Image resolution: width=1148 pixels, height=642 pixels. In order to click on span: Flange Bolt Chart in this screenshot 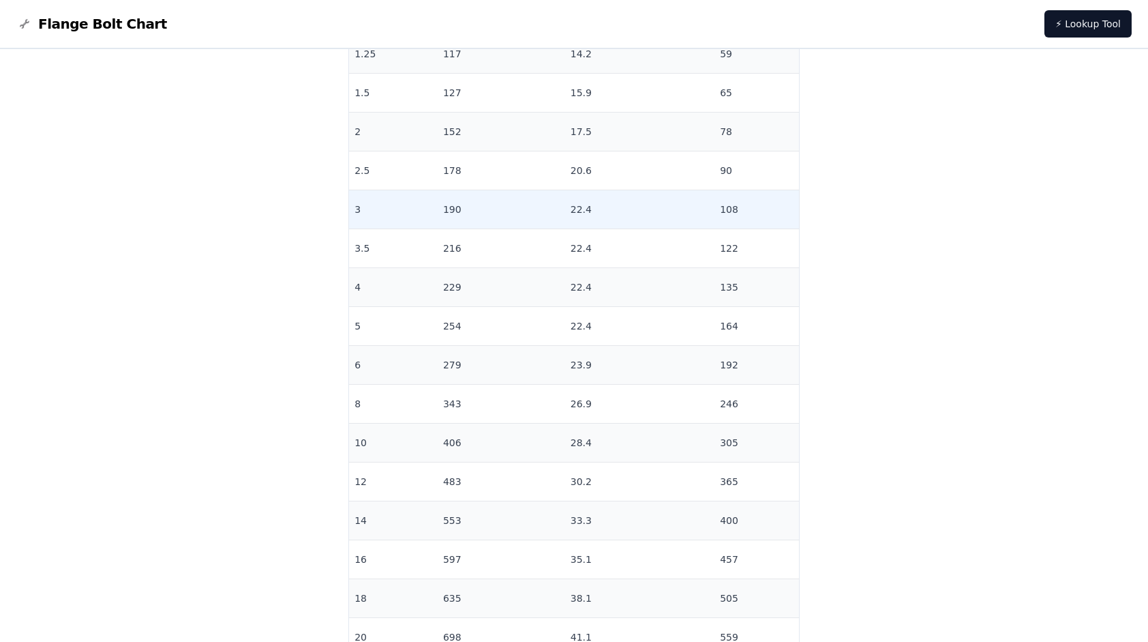, I will do `click(102, 24)`.